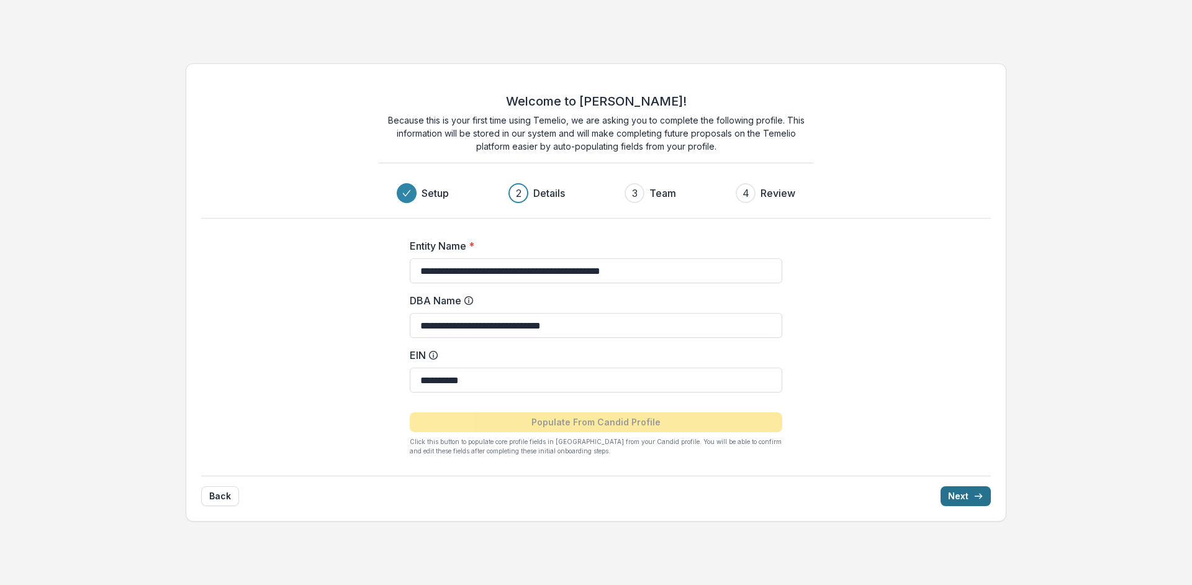  I want to click on div: 2, so click(519, 193).